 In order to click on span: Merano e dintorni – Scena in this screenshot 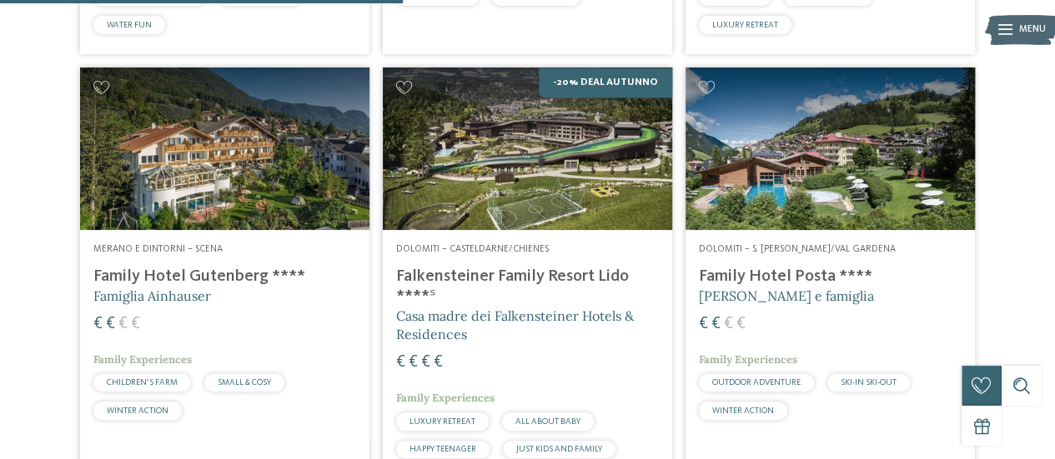, I will do `click(158, 249)`.